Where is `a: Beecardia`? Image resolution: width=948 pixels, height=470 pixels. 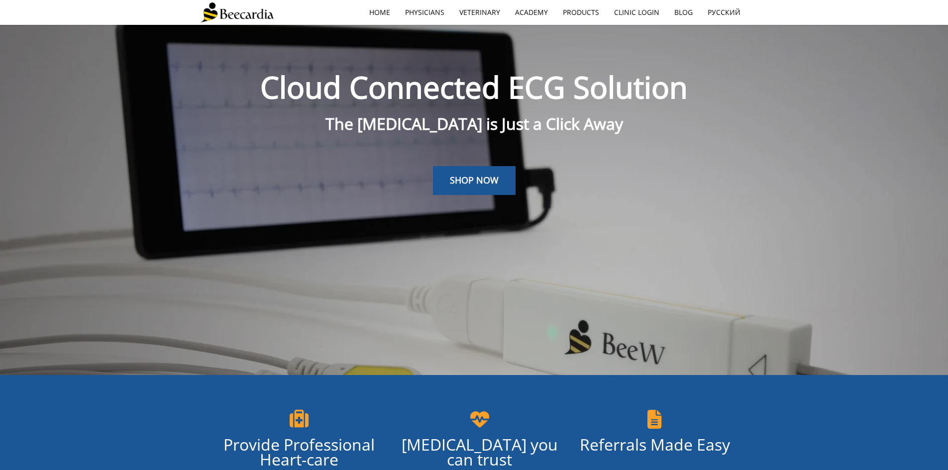
a: Beecardia is located at coordinates (237, 12).